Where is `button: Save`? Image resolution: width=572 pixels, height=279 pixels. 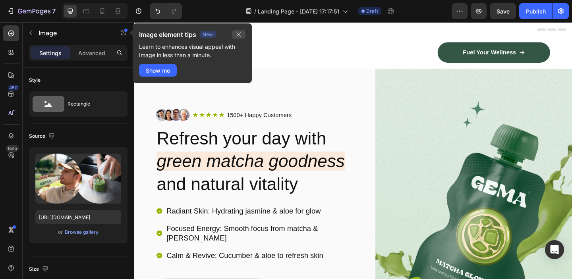
button: Save is located at coordinates (503, 11).